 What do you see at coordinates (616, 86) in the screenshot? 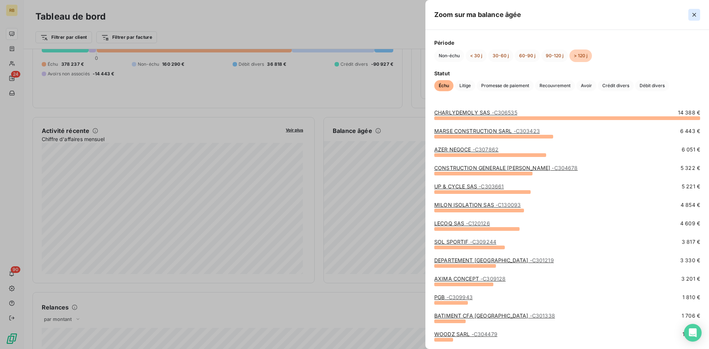
I see `span: Crédit divers` at bounding box center [616, 86].